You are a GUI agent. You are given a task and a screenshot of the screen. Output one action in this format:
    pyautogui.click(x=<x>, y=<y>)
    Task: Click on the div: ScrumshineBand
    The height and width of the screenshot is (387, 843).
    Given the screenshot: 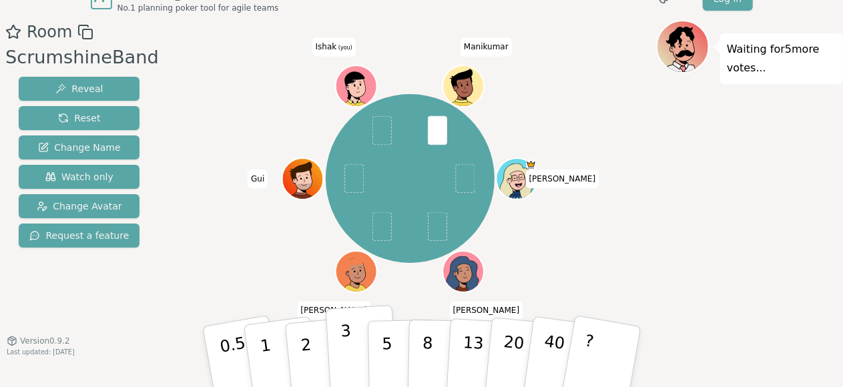 What is the action you would take?
    pyautogui.click(x=82, y=57)
    